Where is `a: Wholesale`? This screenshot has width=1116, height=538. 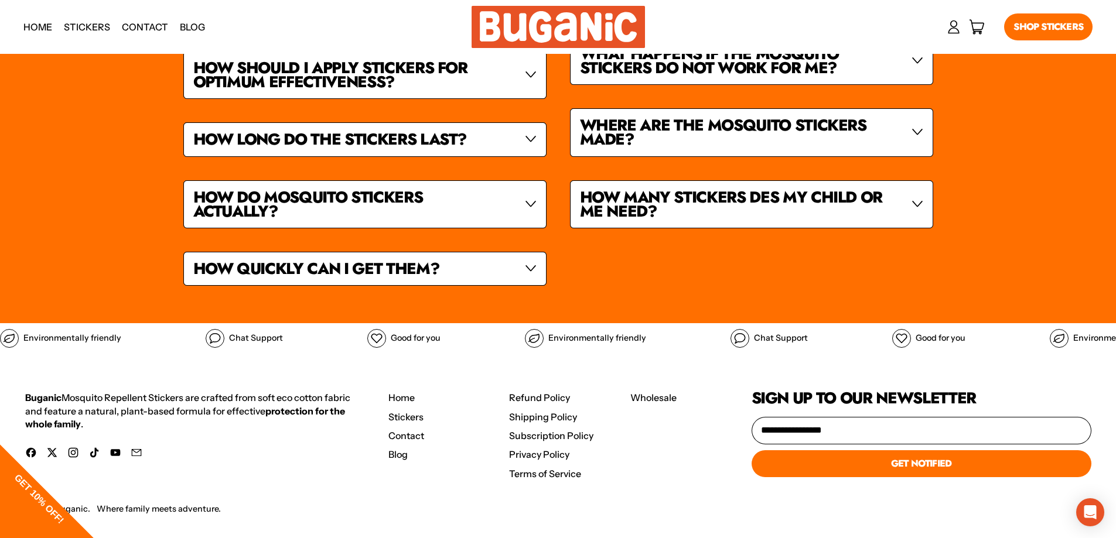
a: Wholesale is located at coordinates (653, 398).